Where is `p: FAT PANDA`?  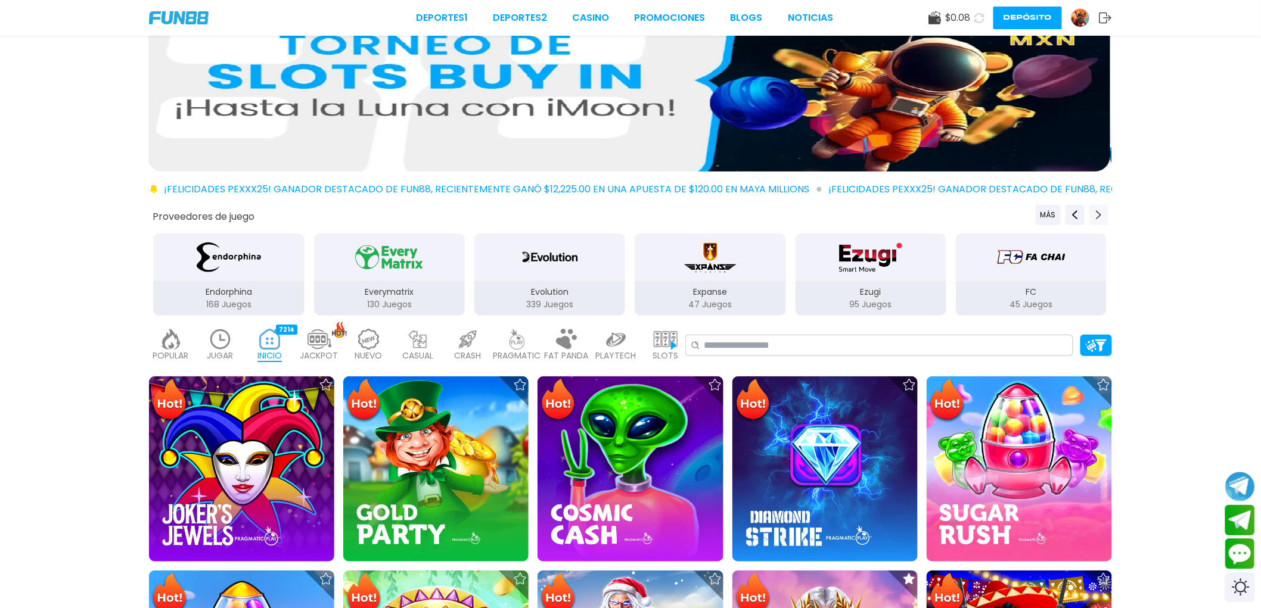 p: FAT PANDA is located at coordinates (567, 356).